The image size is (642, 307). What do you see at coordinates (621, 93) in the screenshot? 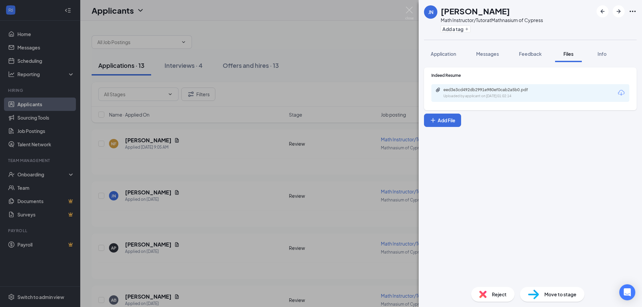
I see `a: Download` at bounding box center [621, 93].